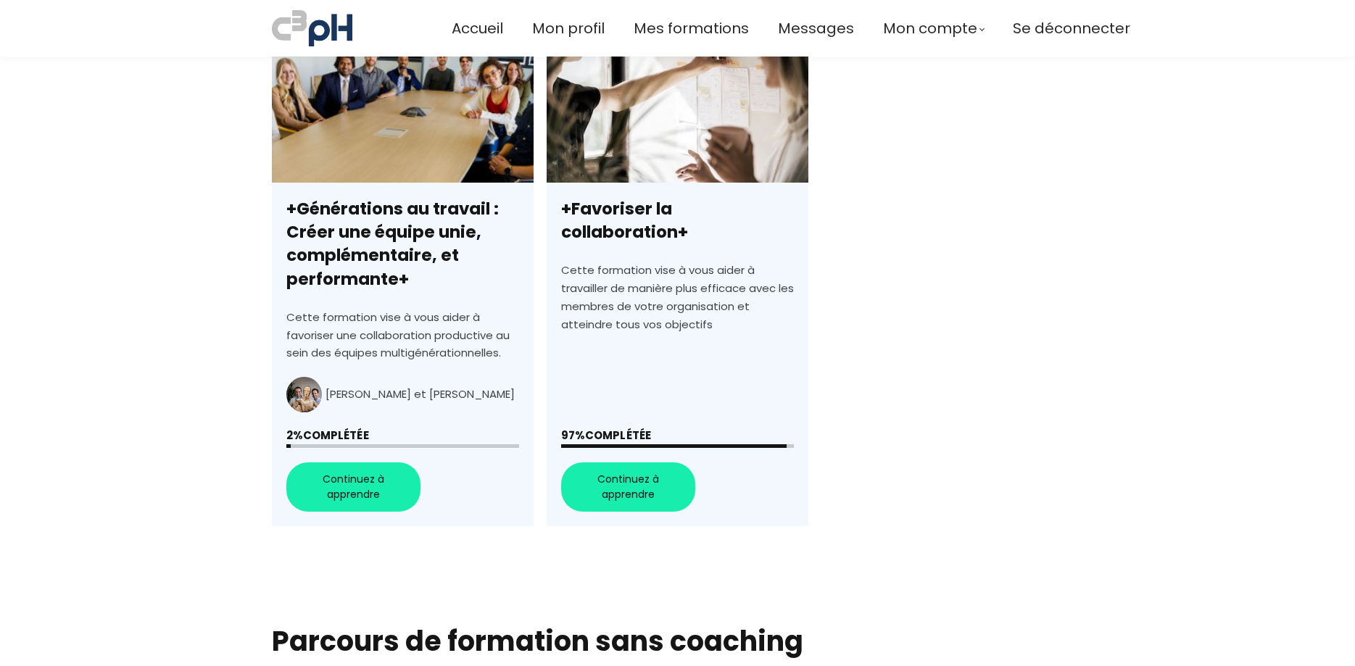 This screenshot has width=1355, height=666. I want to click on a: Messages, so click(816, 28).